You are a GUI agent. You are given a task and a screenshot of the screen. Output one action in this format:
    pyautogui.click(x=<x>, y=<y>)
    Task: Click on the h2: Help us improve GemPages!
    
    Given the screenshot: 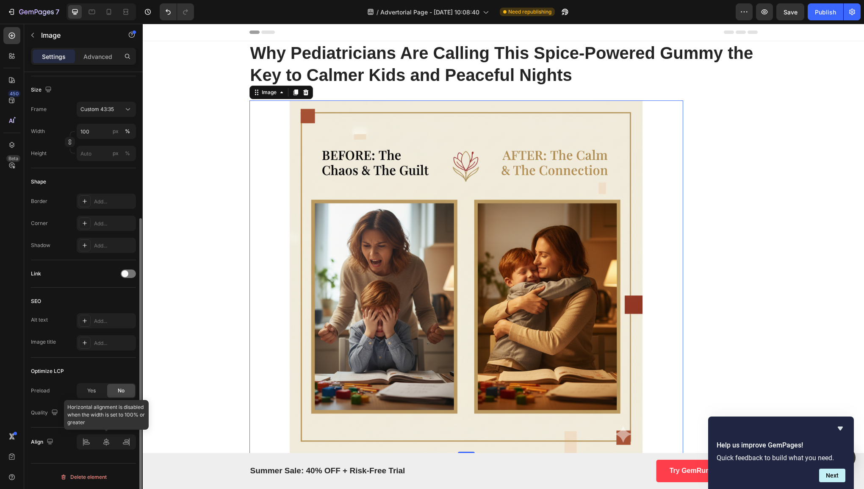 What is the action you would take?
    pyautogui.click(x=781, y=445)
    